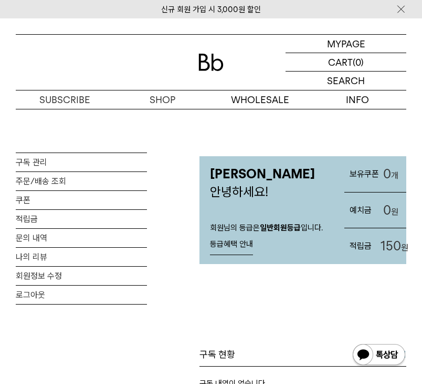 The image size is (422, 384). Describe the element at coordinates (81, 237) in the screenshot. I see `a: 문의 내역` at that location.